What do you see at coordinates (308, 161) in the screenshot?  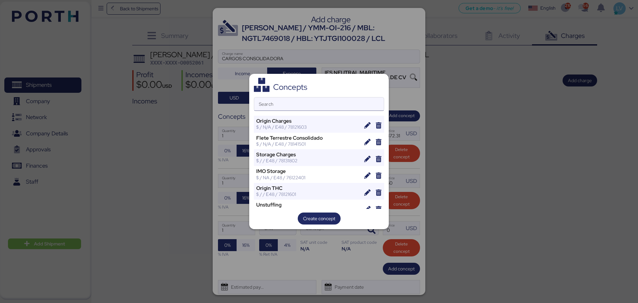 I see `div: $ / / E48 / 78131802` at bounding box center [308, 161].